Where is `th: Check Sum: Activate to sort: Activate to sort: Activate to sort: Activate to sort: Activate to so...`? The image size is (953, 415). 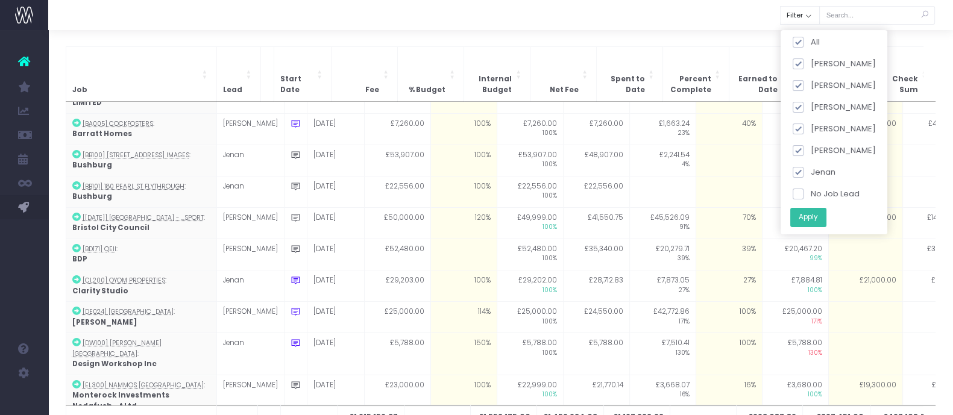 th: Check Sum: Activate to sort: Activate to sort: Activate to sort: Activate to sort: Activate to so... is located at coordinates (903, 74).